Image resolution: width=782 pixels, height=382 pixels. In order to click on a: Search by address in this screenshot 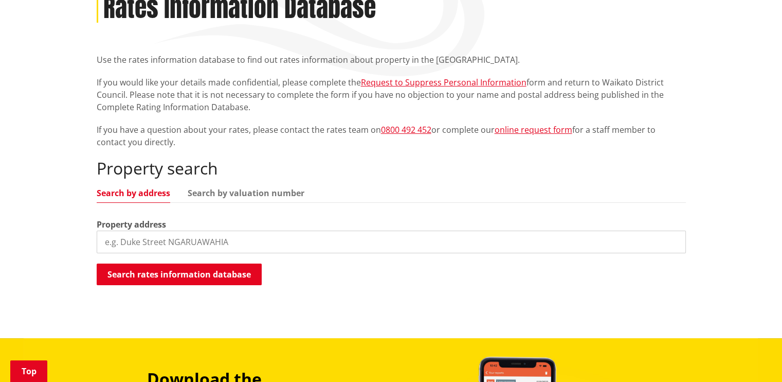, I will do `click(133, 193)`.